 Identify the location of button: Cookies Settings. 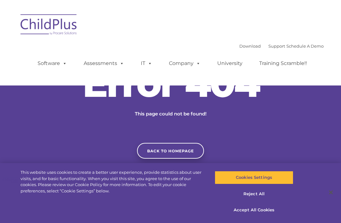
(254, 178).